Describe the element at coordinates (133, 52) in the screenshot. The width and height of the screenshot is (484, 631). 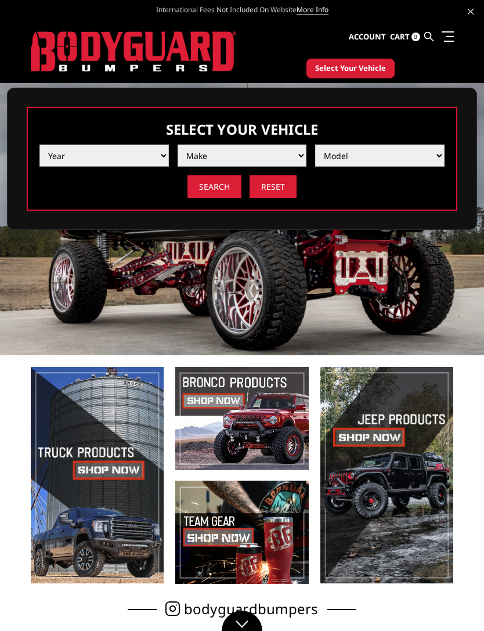
I see `img: BODYGUARD BUMPERS` at that location.